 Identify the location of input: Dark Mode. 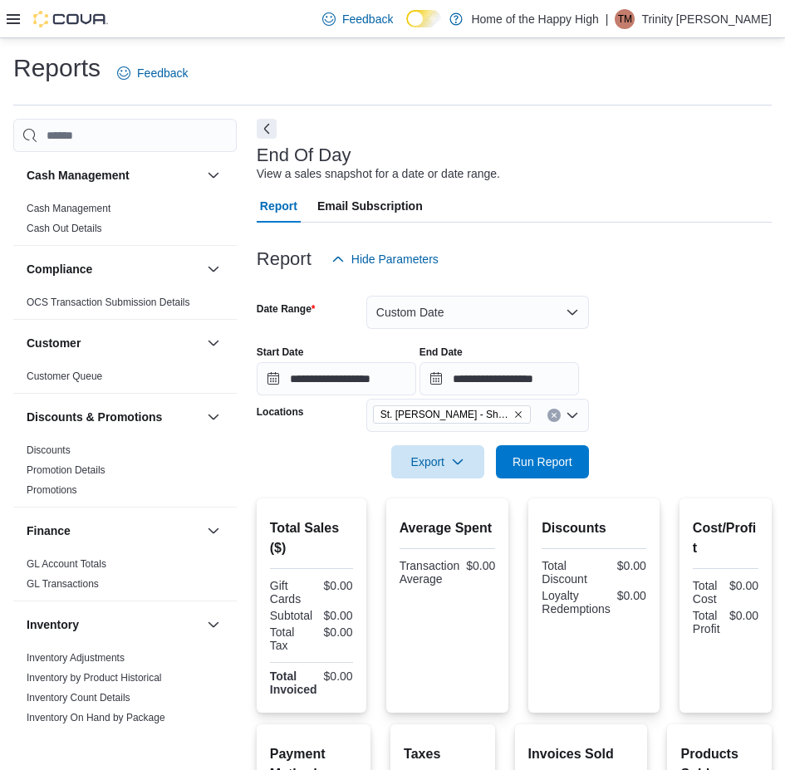
(424, 18).